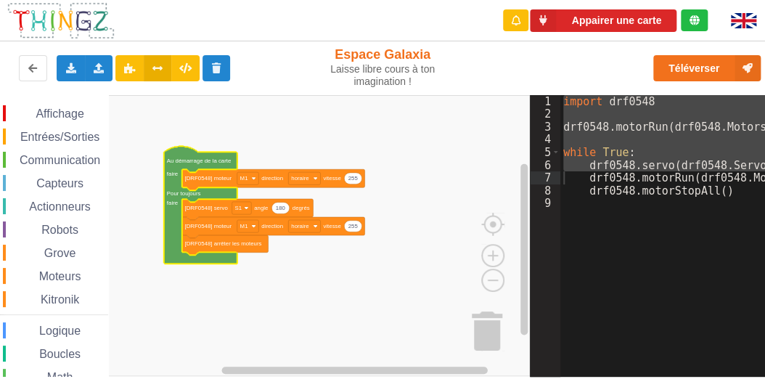 This screenshot has width=765, height=387. What do you see at coordinates (545, 102) in the screenshot?
I see `div: 1` at bounding box center [545, 102].